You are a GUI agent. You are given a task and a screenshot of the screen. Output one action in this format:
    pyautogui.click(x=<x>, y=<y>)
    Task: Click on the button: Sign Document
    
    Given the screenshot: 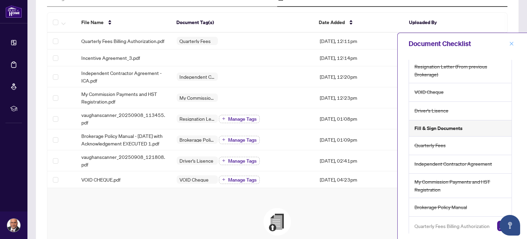 What is the action you would take?
    pyautogui.click(x=503, y=226)
    